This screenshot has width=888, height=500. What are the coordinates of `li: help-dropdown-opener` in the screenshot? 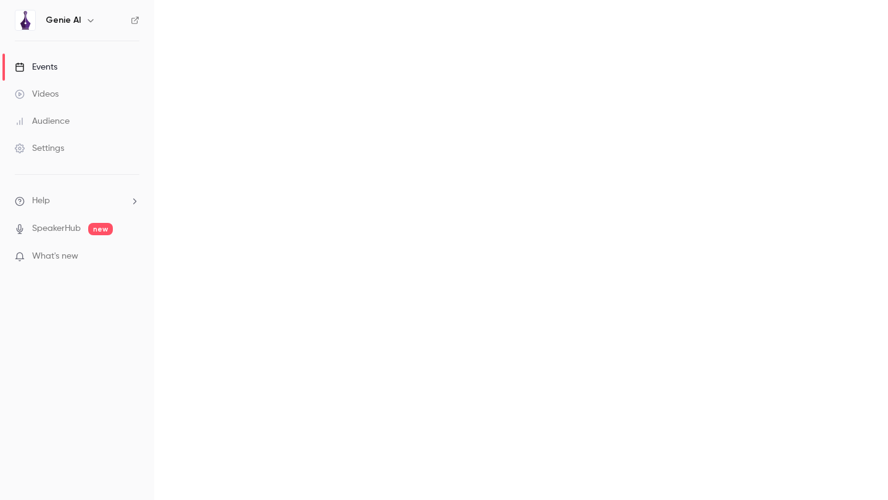 It's located at (77, 201).